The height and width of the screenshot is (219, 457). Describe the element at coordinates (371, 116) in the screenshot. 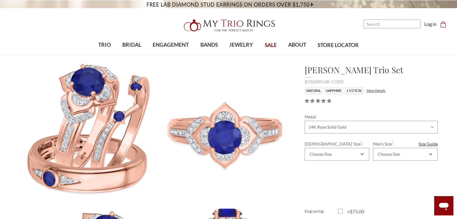

I see `label: Metal:` at that location.